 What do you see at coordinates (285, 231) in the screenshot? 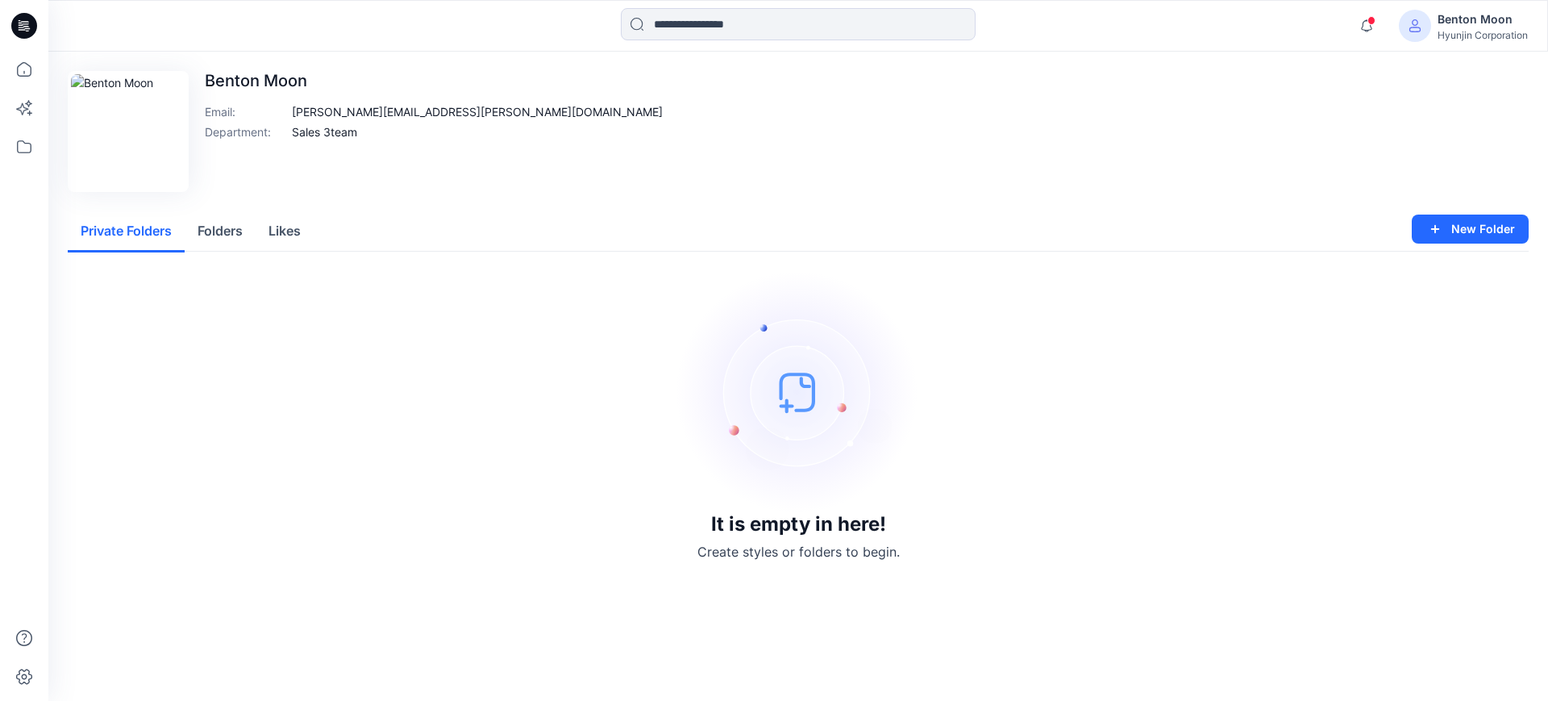
I see `button: Likes` at bounding box center [285, 231].